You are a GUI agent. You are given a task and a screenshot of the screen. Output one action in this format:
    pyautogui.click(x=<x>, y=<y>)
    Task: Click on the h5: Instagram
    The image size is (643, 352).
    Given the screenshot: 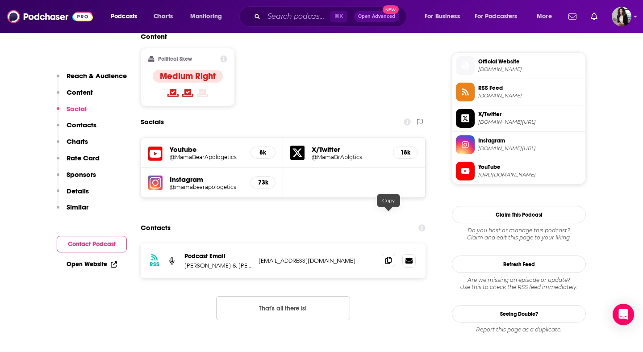 What is the action you would take?
    pyautogui.click(x=206, y=179)
    